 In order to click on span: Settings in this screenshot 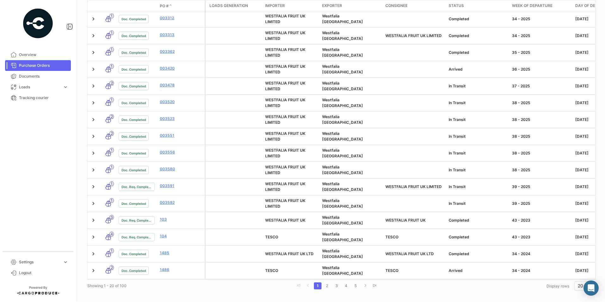, I will do `click(40, 262)`.